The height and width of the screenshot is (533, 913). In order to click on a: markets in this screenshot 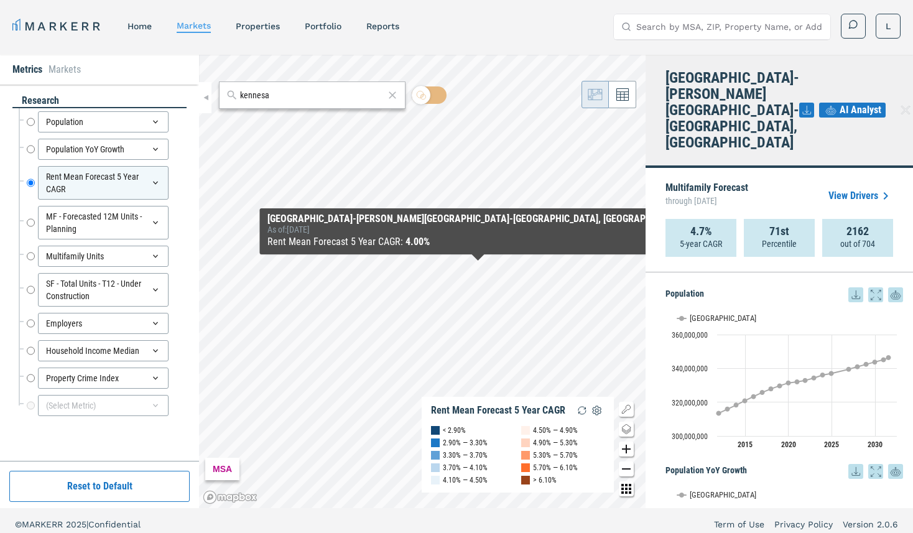, I will do `click(193, 25)`.